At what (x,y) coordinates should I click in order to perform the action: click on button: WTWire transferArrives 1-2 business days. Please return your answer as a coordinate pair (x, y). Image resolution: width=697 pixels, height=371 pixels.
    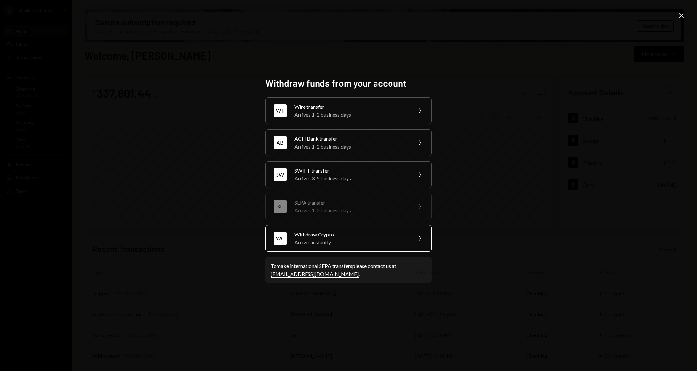
    Looking at the image, I should click on (349, 111).